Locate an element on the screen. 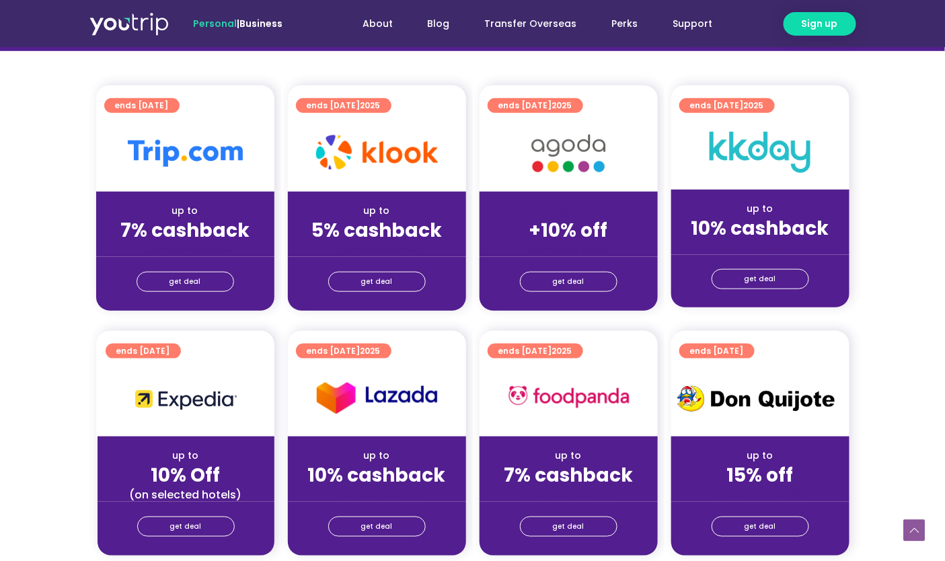  a: Business is located at coordinates (261, 24).